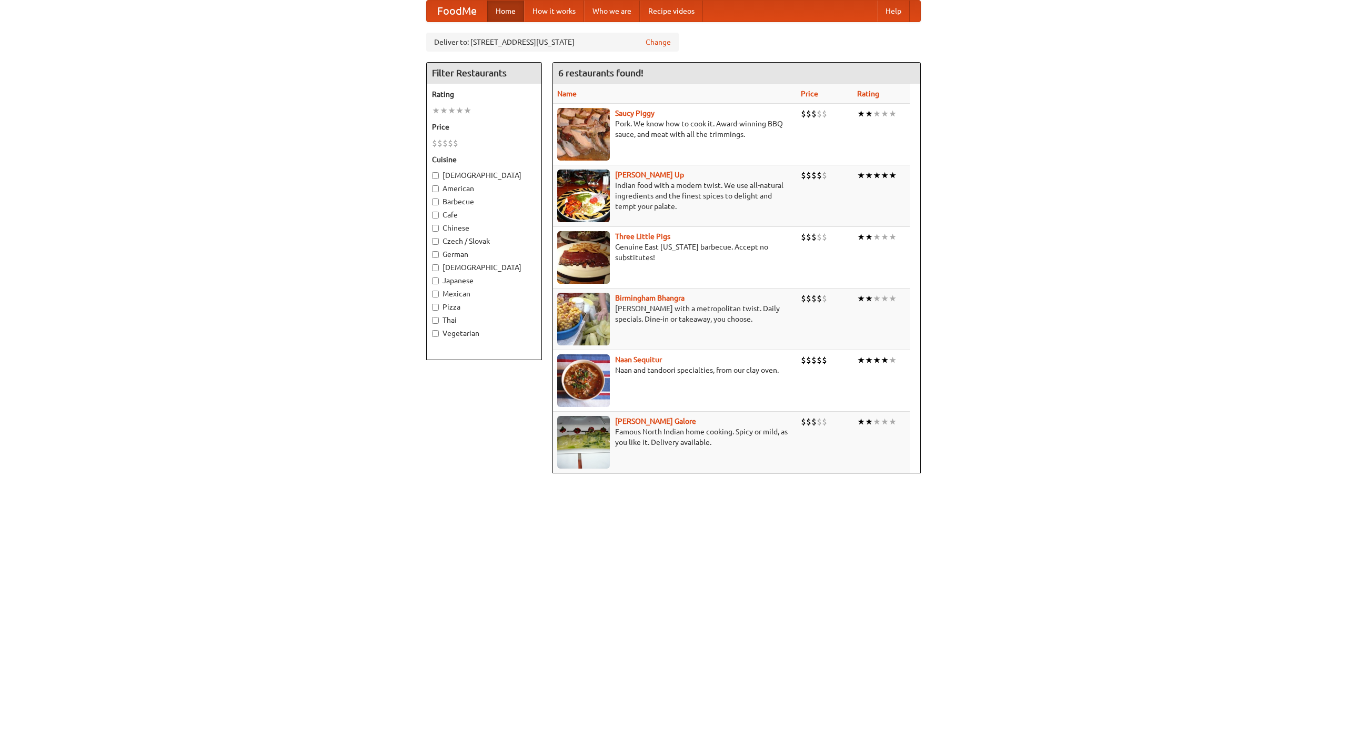  I want to click on label: Japanese, so click(484, 280).